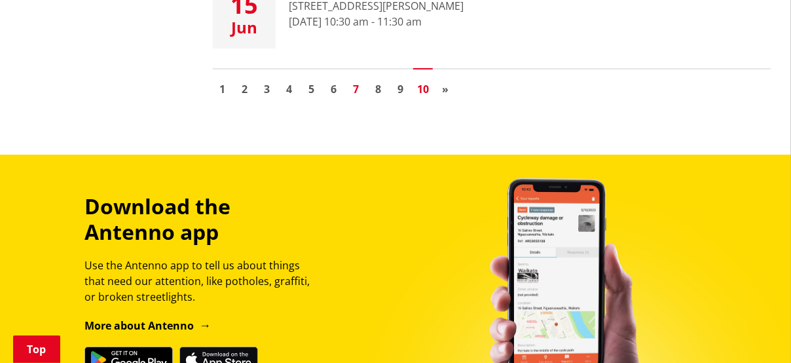 This screenshot has height=363, width=791. What do you see at coordinates (378, 89) in the screenshot?
I see `a: Go to page 8` at bounding box center [378, 89].